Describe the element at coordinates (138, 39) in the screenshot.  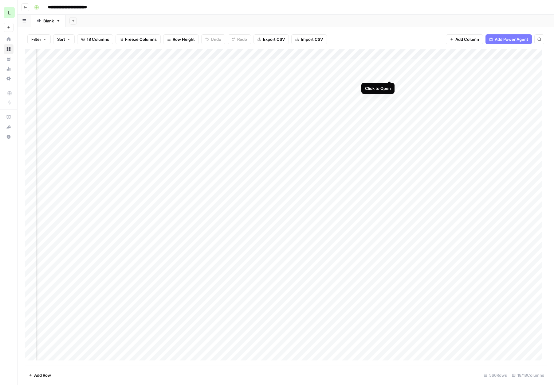
I see `button: Freeze Columns` at that location.